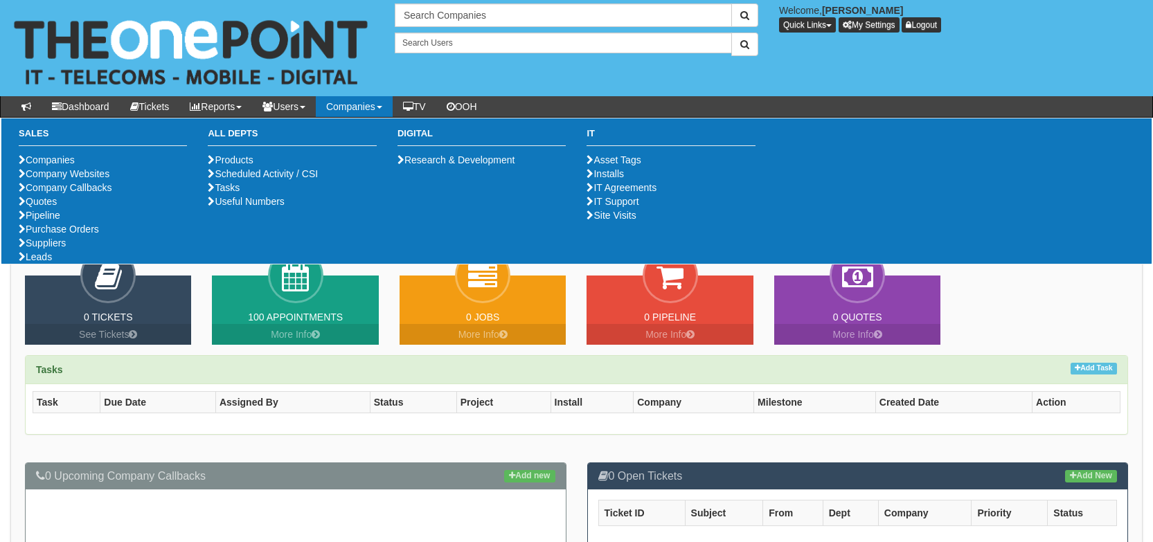  I want to click on th: Dept, so click(851, 513).